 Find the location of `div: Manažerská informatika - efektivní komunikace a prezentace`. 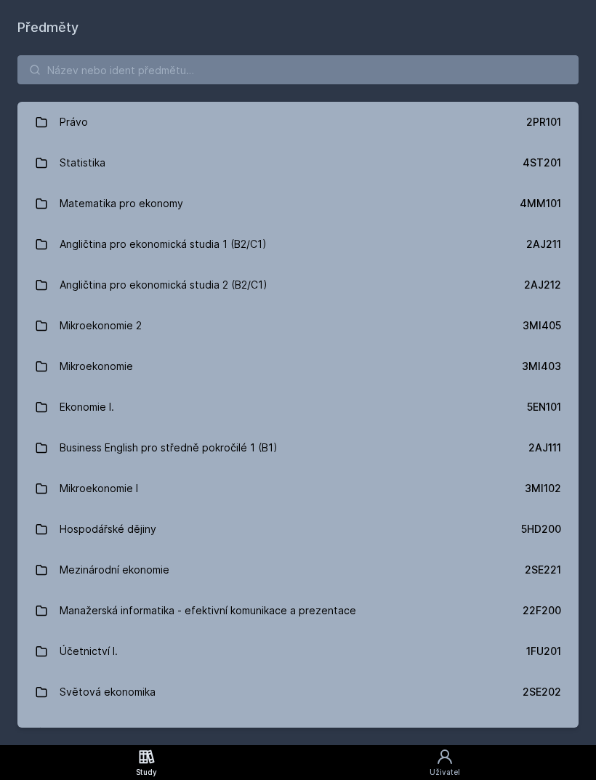

div: Manažerská informatika - efektivní komunikace a prezentace is located at coordinates (208, 611).